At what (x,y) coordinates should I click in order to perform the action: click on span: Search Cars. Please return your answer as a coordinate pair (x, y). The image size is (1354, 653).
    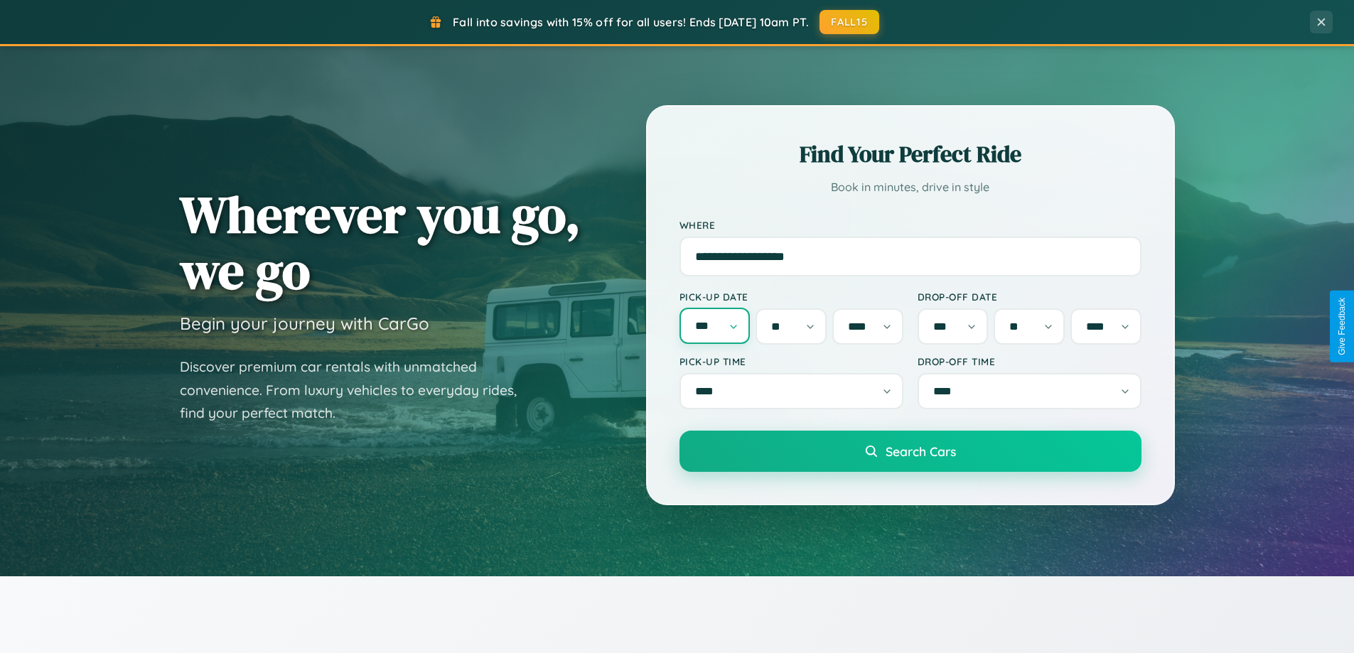
    Looking at the image, I should click on (920, 451).